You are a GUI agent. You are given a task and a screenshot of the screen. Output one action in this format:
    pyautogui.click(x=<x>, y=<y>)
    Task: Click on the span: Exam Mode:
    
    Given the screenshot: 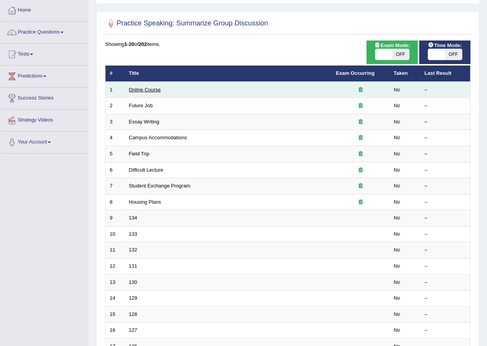 What is the action you would take?
    pyautogui.click(x=393, y=45)
    